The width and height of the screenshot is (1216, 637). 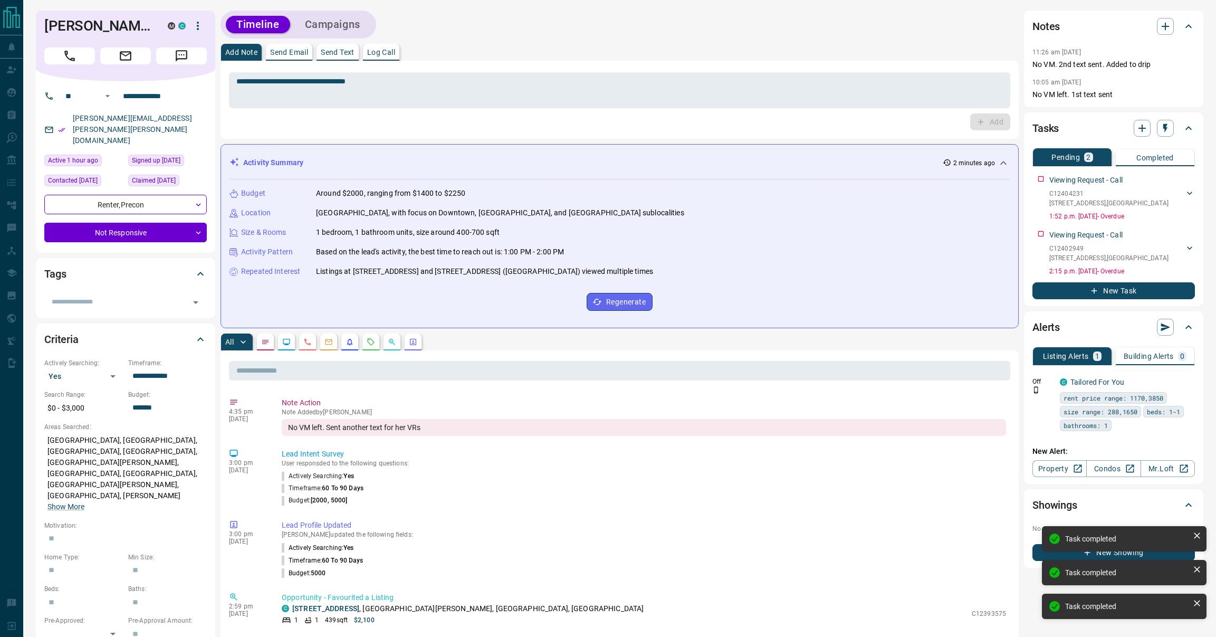 I want to click on p: Beds:, so click(x=83, y=589).